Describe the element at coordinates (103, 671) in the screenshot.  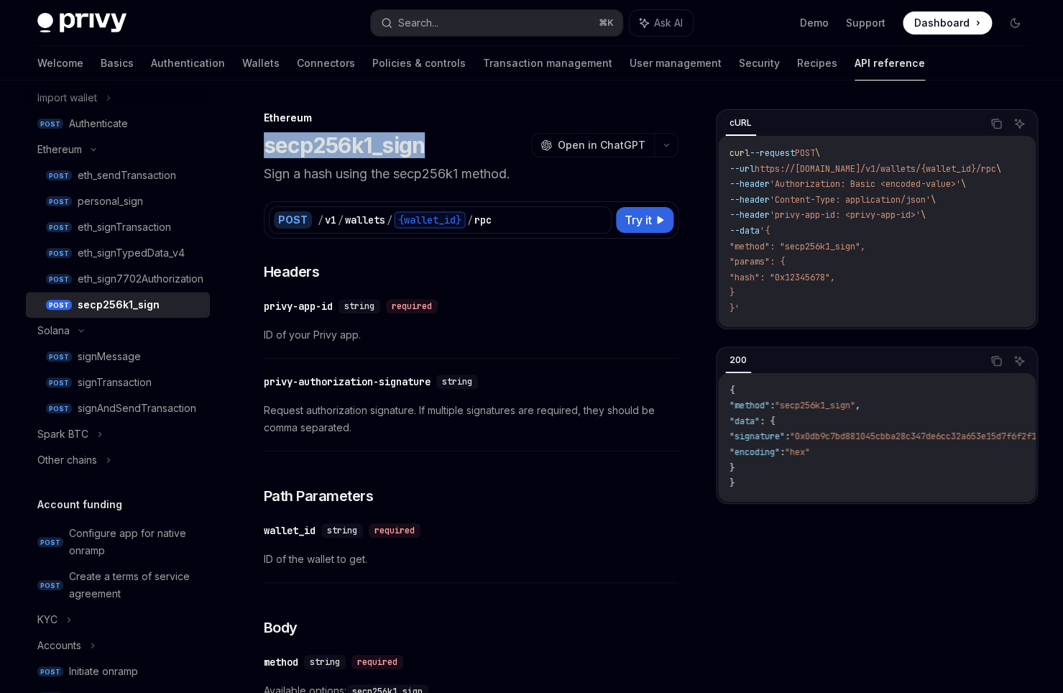
I see `div: Initiate onramp` at that location.